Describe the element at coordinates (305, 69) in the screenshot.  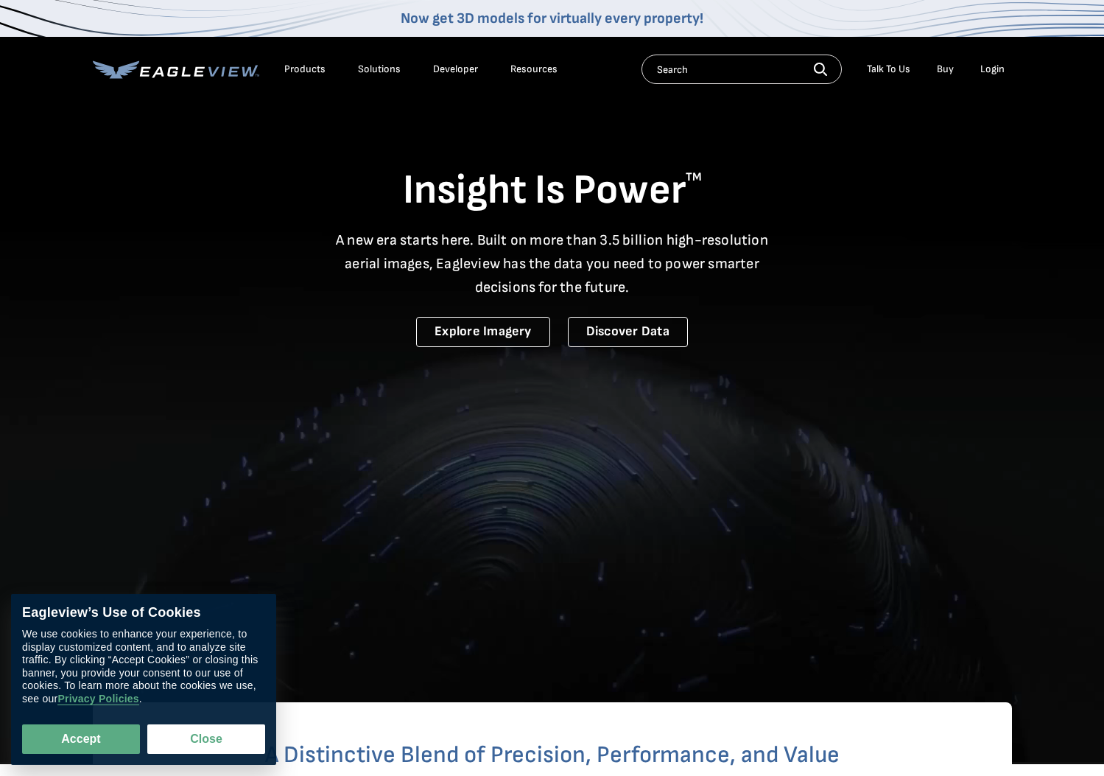
I see `div: Products` at that location.